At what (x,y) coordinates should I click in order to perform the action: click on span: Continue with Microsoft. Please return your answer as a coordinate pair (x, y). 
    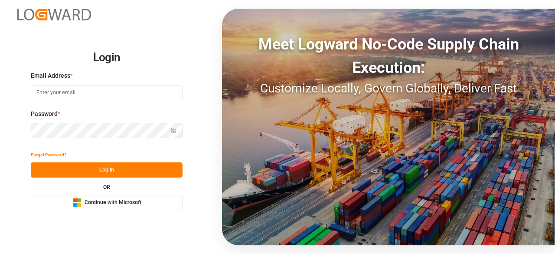
    Looking at the image, I should click on (113, 203).